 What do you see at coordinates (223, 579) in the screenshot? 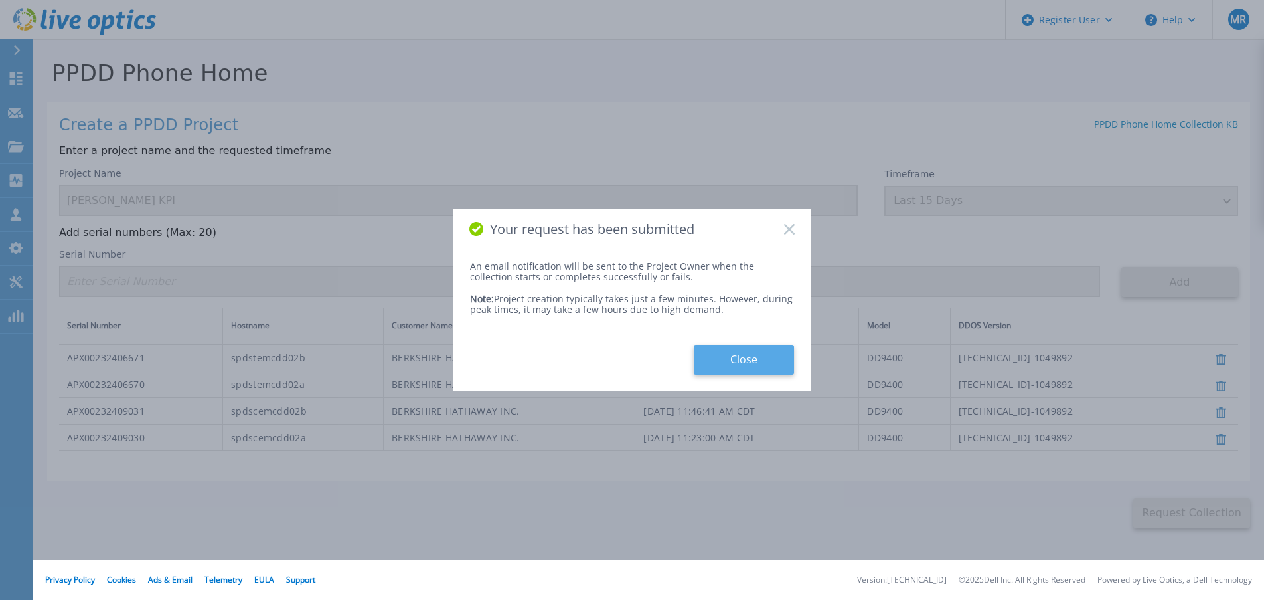
I see `a: Telemetry` at bounding box center [223, 579].